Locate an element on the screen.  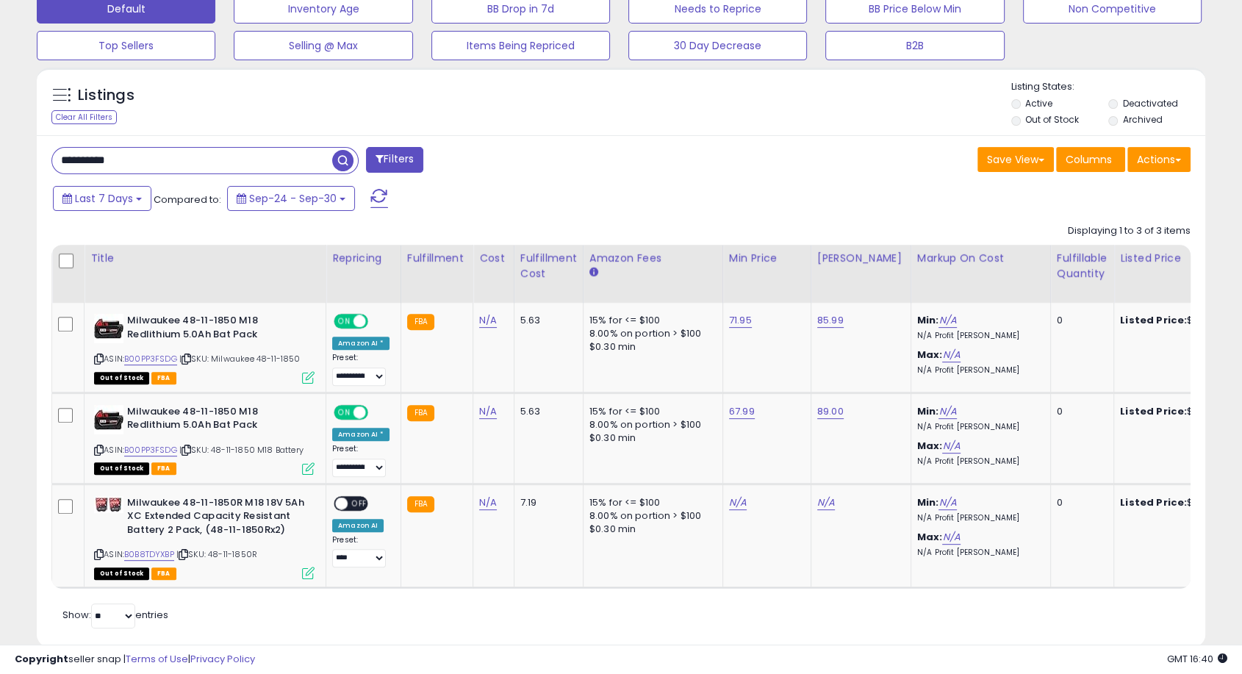
button: 30 Day Decrease is located at coordinates (717, 46).